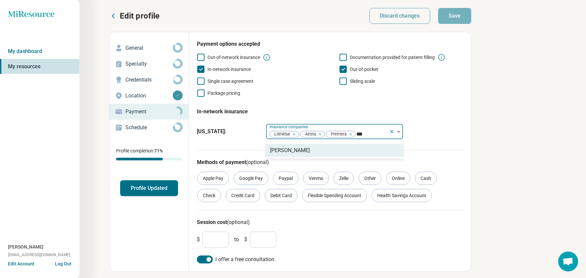  What do you see at coordinates (149, 112) in the screenshot?
I see `a: Payment` at bounding box center [149, 112].